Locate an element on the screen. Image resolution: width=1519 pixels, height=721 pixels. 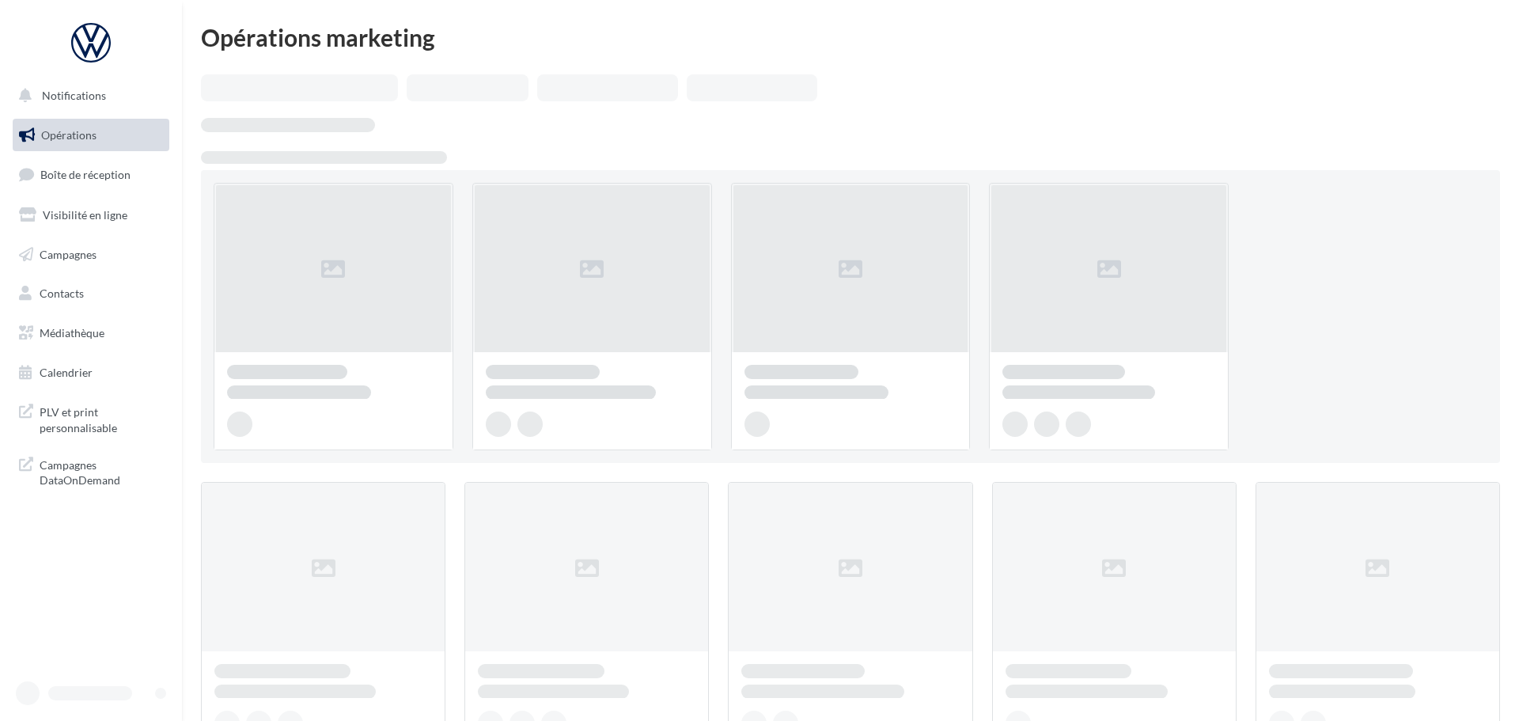
a: Opérations is located at coordinates (91, 135).